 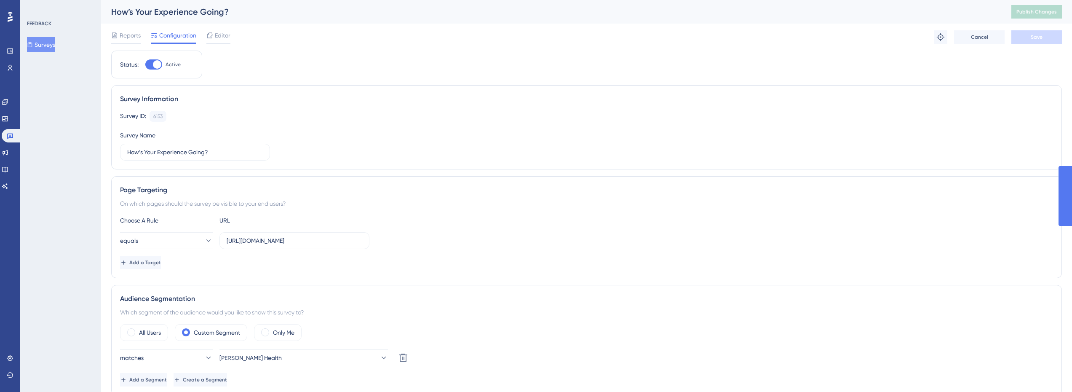 I want to click on span: matches, so click(x=132, y=358).